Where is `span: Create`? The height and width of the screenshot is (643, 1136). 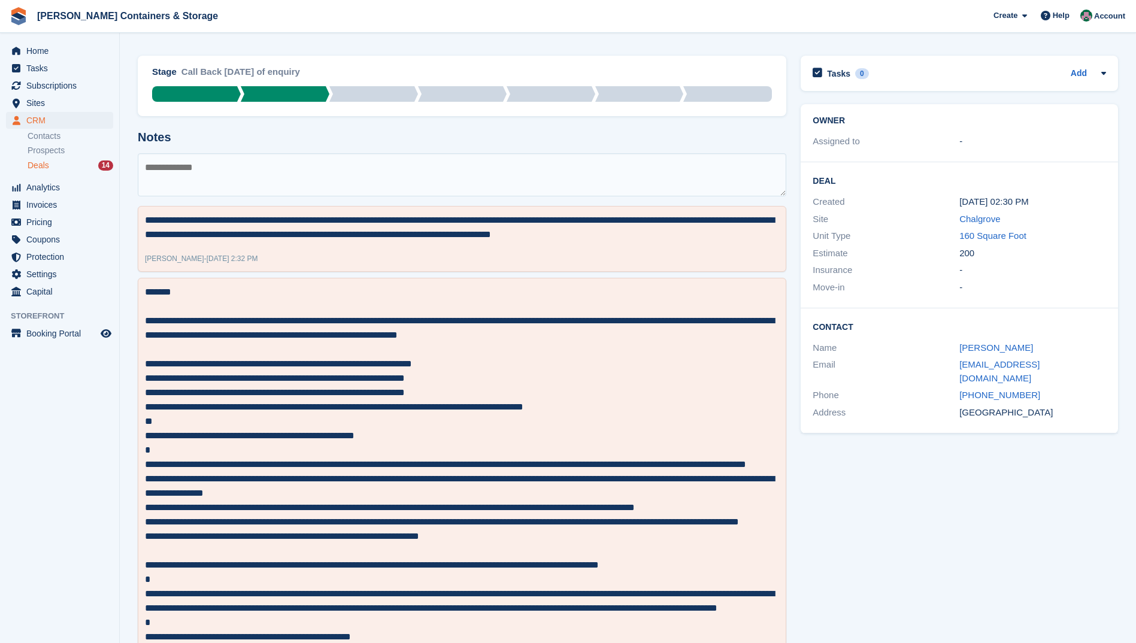
span: Create is located at coordinates (1006, 16).